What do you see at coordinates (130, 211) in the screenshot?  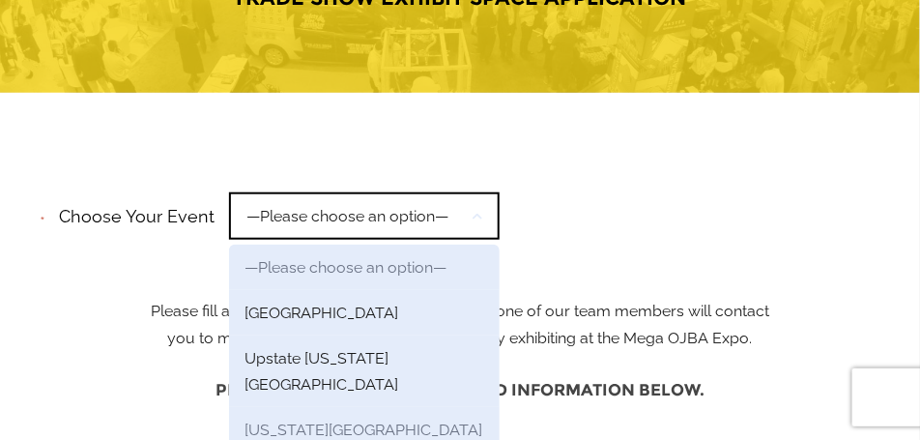 I see `label: Choose your event` at bounding box center [130, 211].